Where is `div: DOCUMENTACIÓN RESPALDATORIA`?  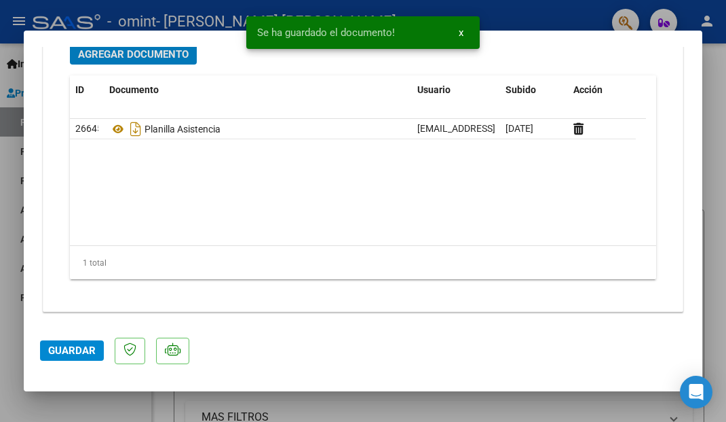 div: DOCUMENTACIÓN RESPALDATORIA is located at coordinates (363, 172).